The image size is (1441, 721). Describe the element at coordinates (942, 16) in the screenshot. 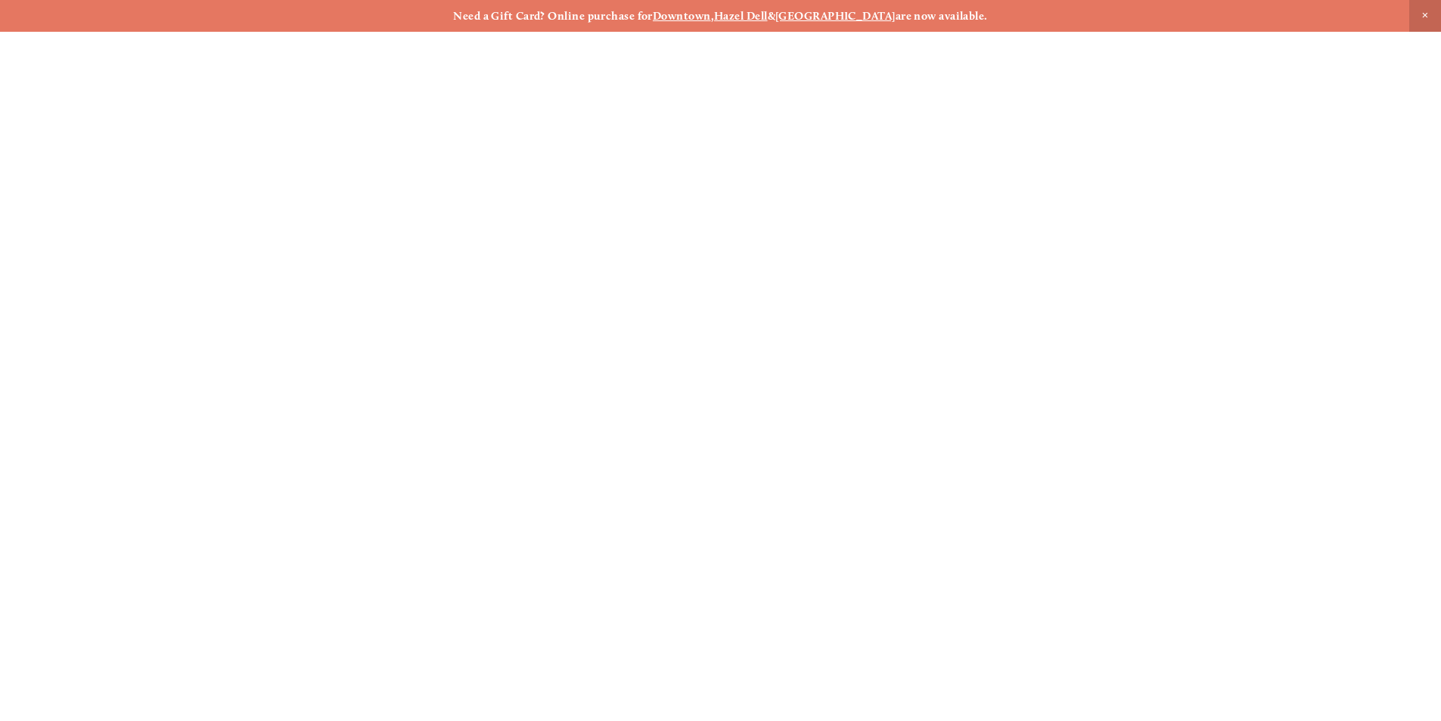

I see `strong: are now available.` at that location.